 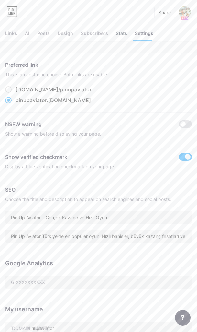 I want to click on div: Posts, so click(x=43, y=35).